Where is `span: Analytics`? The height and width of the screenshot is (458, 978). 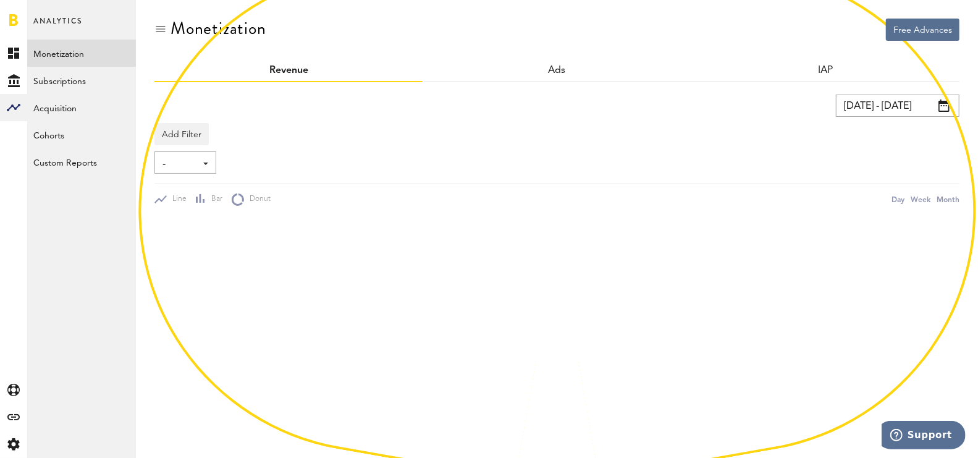 span: Analytics is located at coordinates (57, 27).